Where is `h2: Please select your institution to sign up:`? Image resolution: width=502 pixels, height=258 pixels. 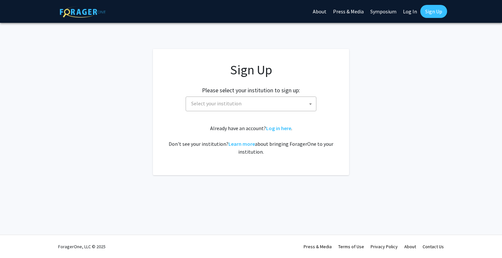
h2: Please select your institution to sign up: is located at coordinates (251, 91).